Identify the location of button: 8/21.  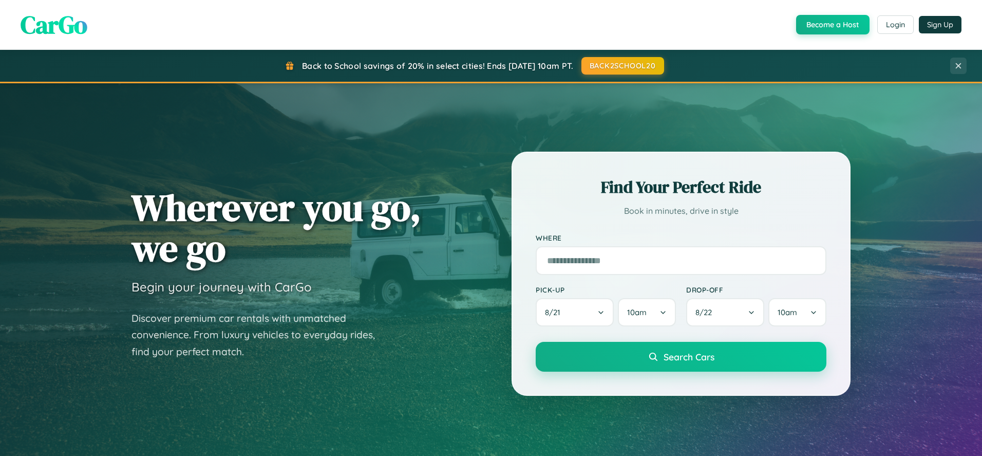
(575, 312).